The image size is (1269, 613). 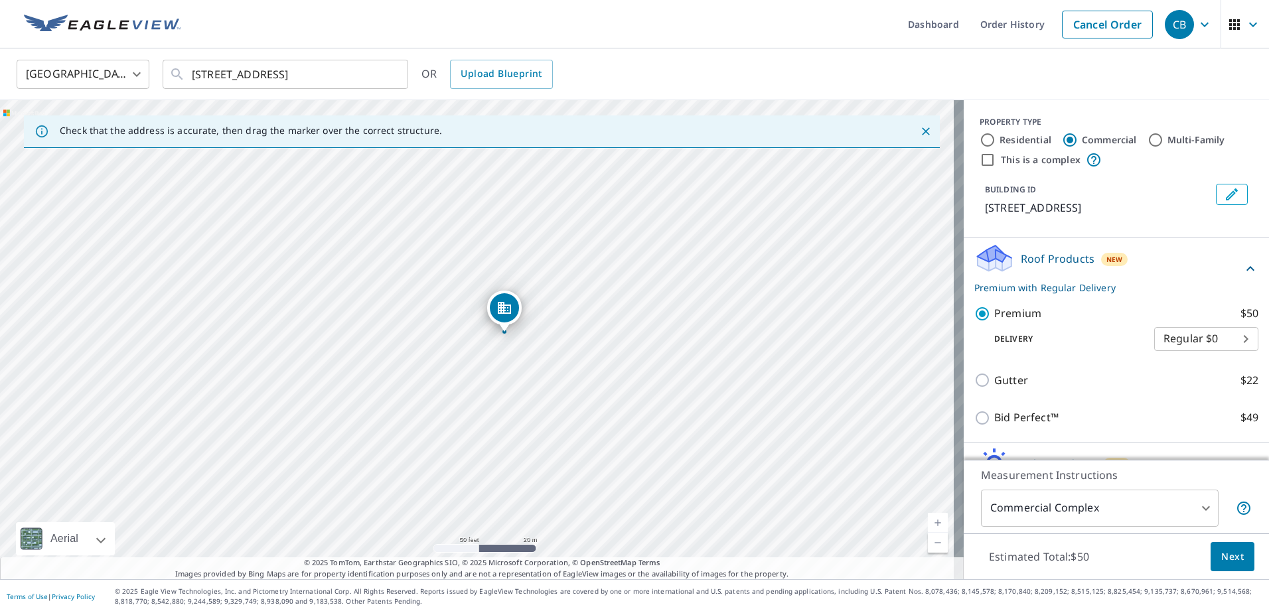 I want to click on p: BUILDING ID, so click(x=1010, y=189).